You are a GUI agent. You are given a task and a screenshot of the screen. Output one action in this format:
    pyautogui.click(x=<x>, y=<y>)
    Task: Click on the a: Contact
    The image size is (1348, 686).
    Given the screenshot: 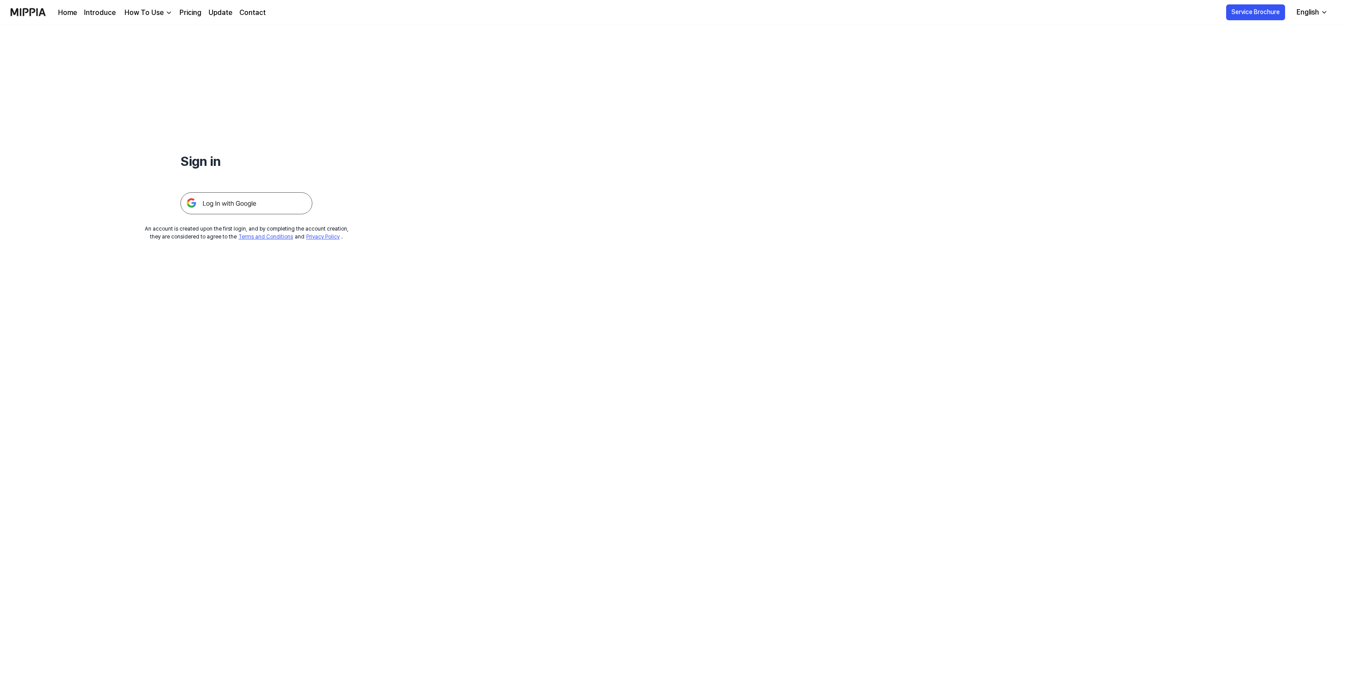 What is the action you would take?
    pyautogui.click(x=253, y=13)
    